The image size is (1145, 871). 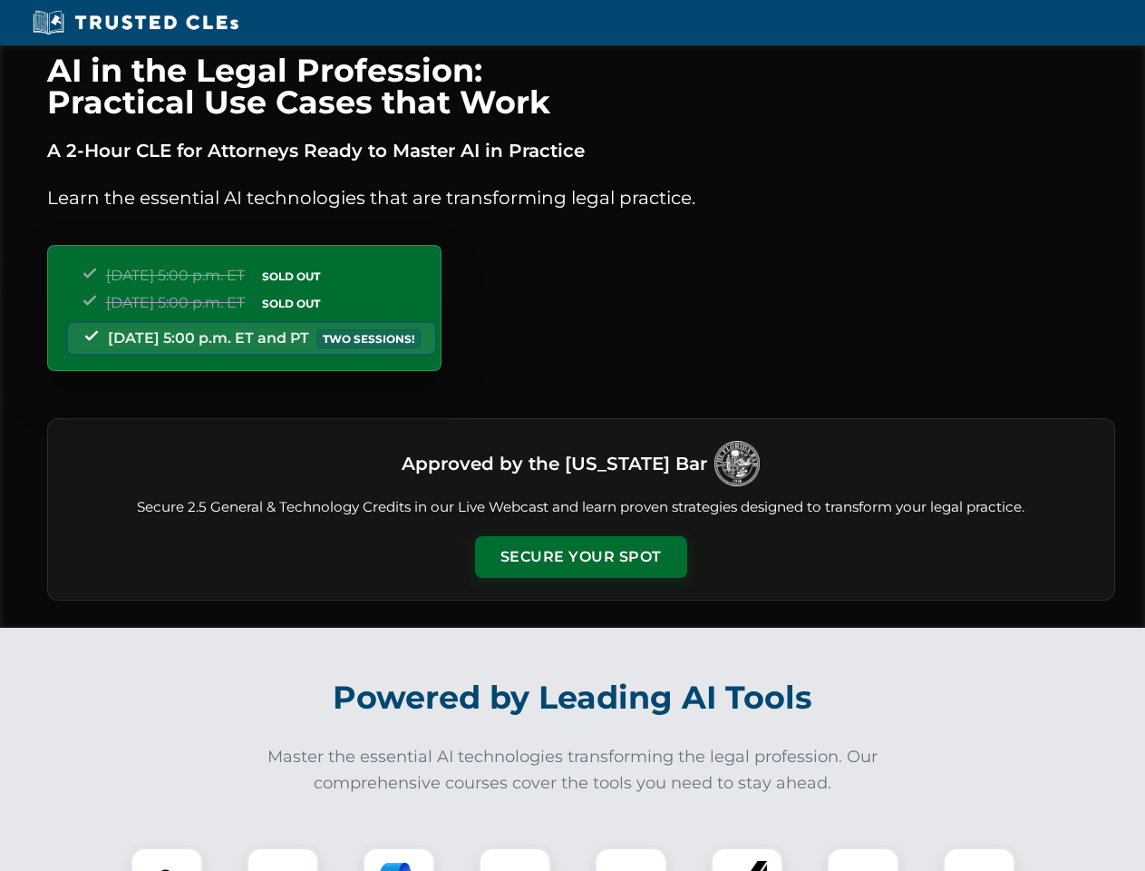 I want to click on h2: Powered by Leading AI Tools, so click(x=573, y=697).